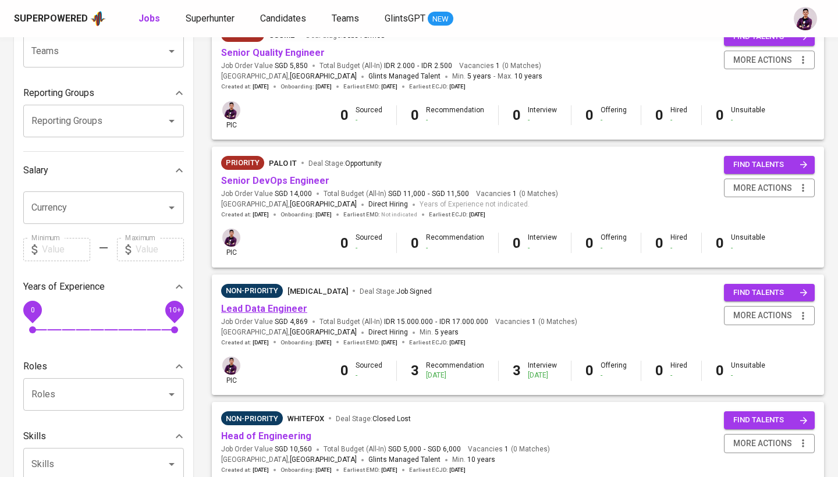 The height and width of the screenshot is (477, 838). What do you see at coordinates (243, 163) in the screenshot?
I see `div: New Job received from Demand Team` at bounding box center [243, 163].